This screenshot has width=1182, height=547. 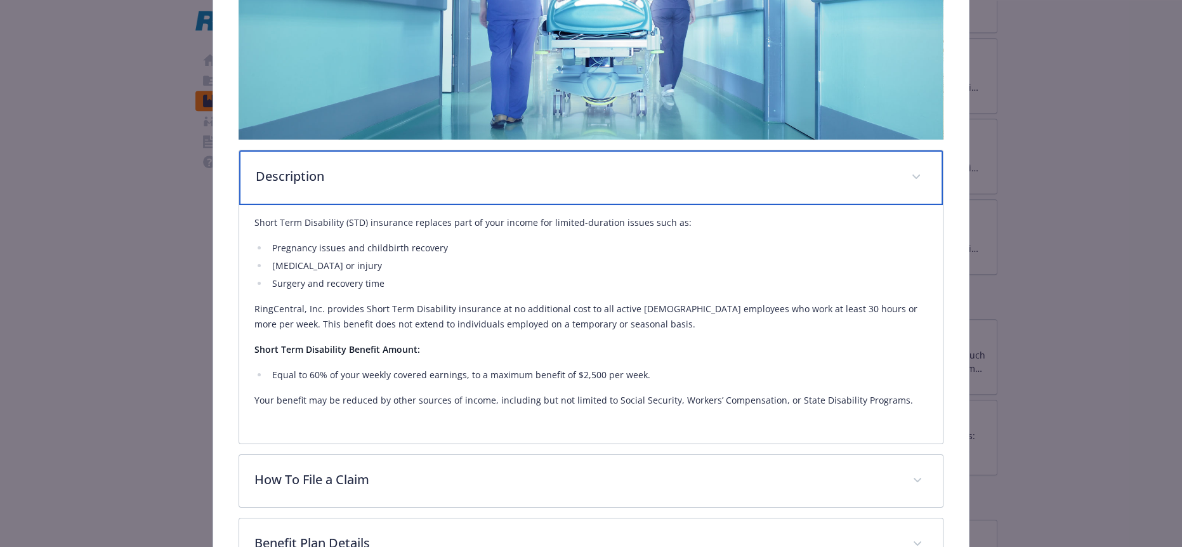 I want to click on li: Equal to 60% of your weekly covered earnings, to a maximum benefit of $2,500 per week., so click(x=597, y=375).